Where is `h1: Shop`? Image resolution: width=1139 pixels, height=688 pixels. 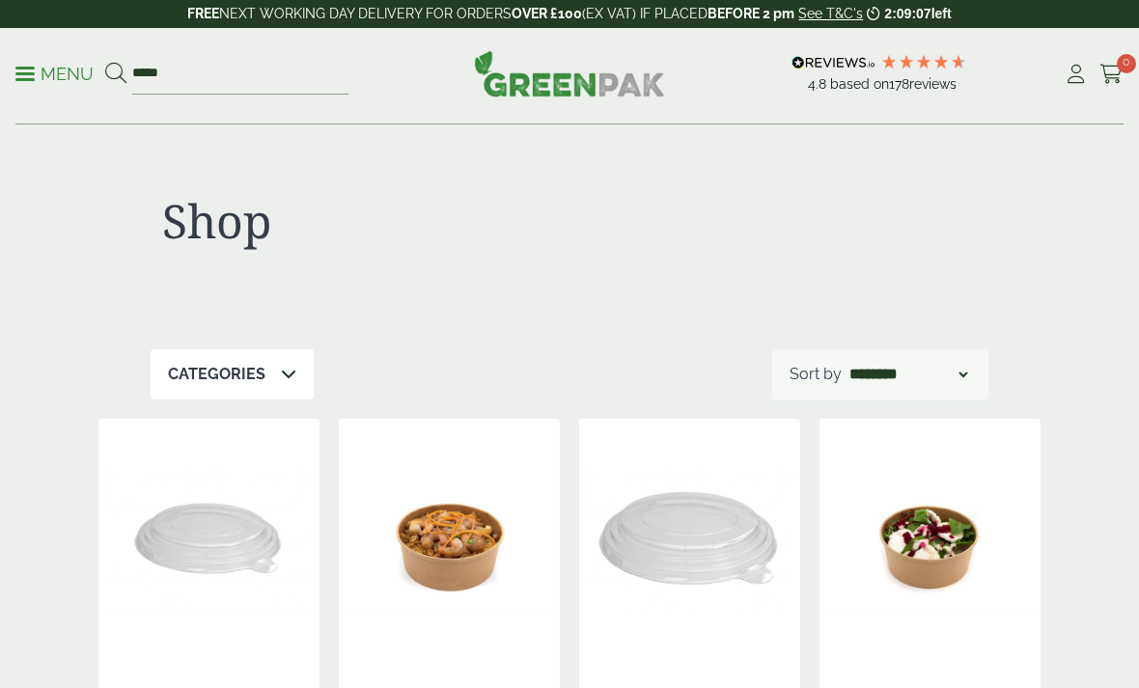 h1: Shop is located at coordinates (360, 221).